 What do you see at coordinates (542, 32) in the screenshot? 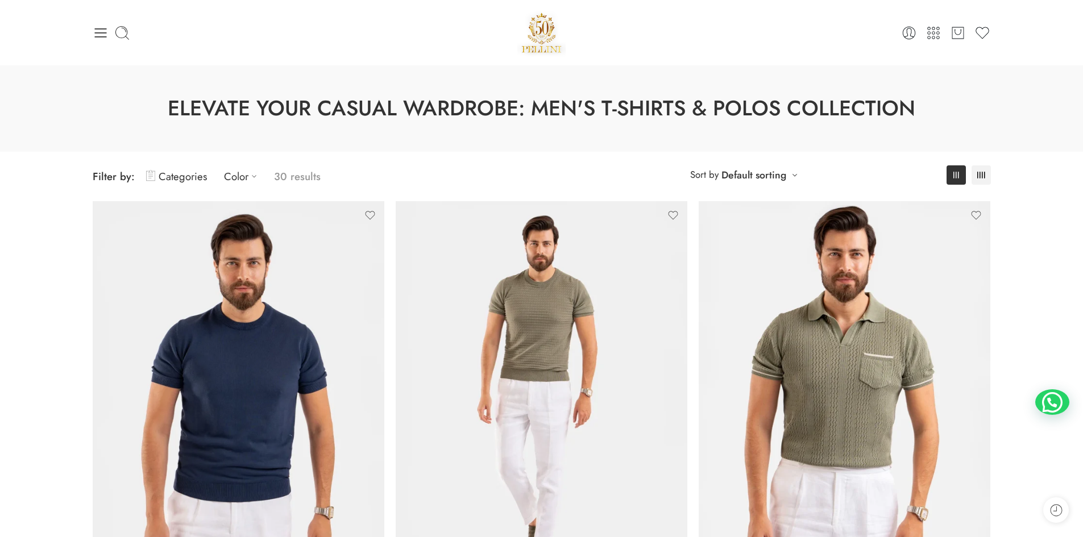
I see `img: Pellini` at bounding box center [542, 32].